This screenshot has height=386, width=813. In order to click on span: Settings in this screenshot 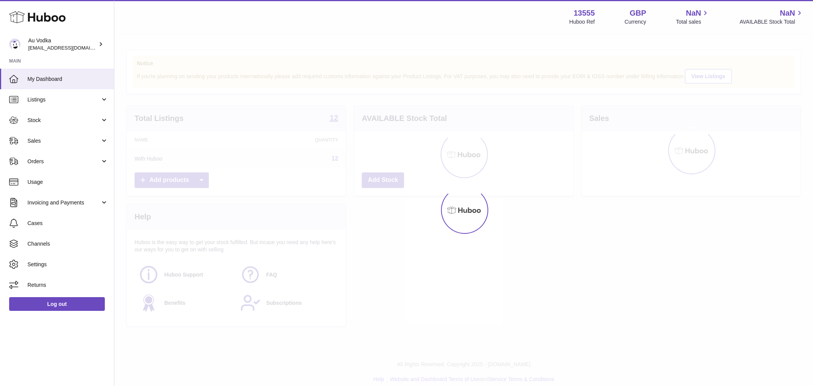, I will do `click(68, 264)`.